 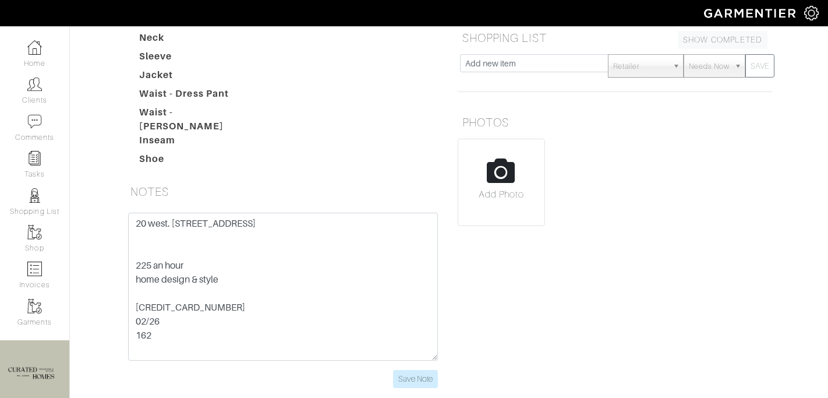 What do you see at coordinates (34, 121) in the screenshot?
I see `img: comment-icon-a0a6a9ef722e966f86d9cbdc48e553b5cf19dbc54f86b18d962a5391bc8f6eb6.png` at bounding box center [34, 121].